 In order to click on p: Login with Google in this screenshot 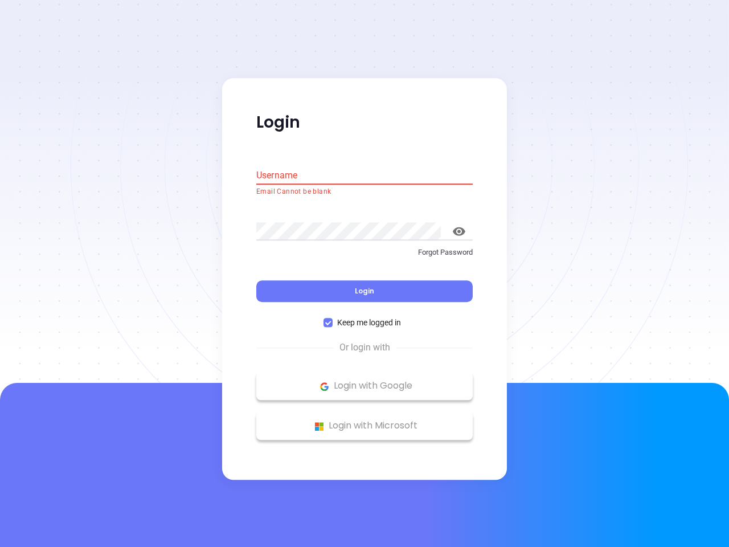, I will do `click(364, 386)`.